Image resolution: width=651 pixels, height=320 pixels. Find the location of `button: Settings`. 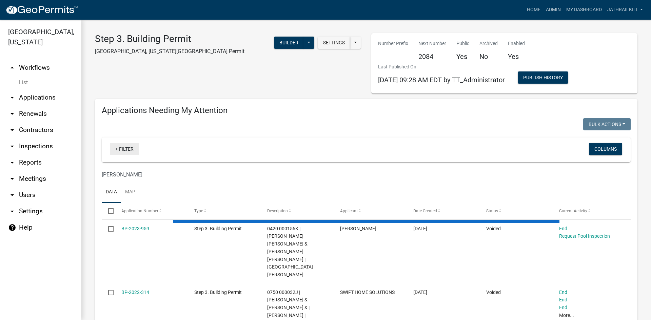

button: Settings is located at coordinates (334, 43).